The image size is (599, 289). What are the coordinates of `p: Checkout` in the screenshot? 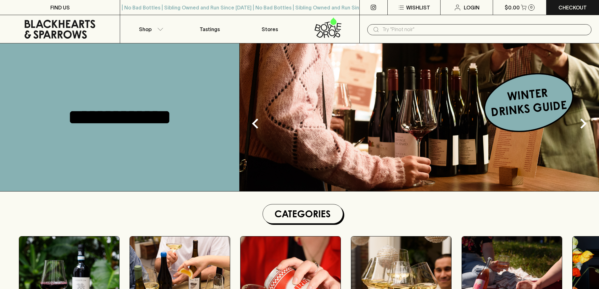 It's located at (573, 8).